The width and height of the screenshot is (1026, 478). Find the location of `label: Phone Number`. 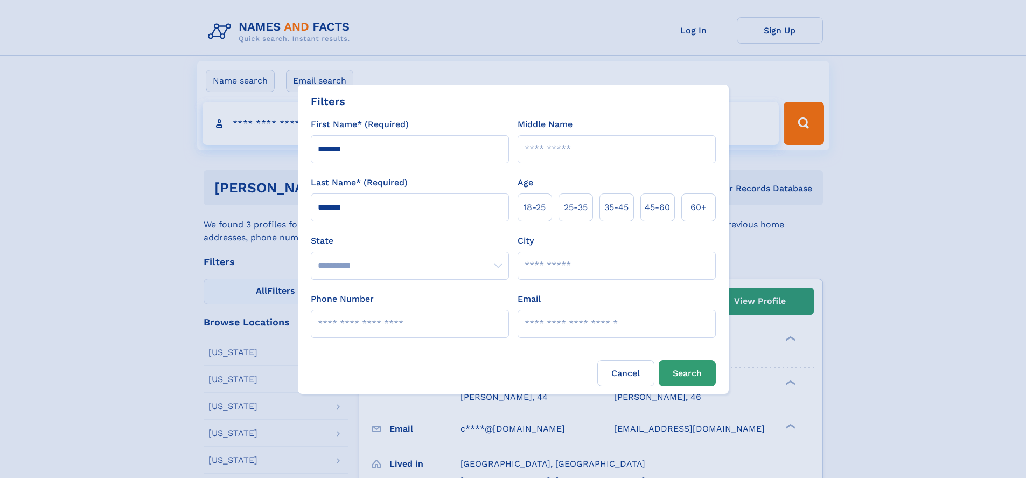

label: Phone Number is located at coordinates (342, 299).